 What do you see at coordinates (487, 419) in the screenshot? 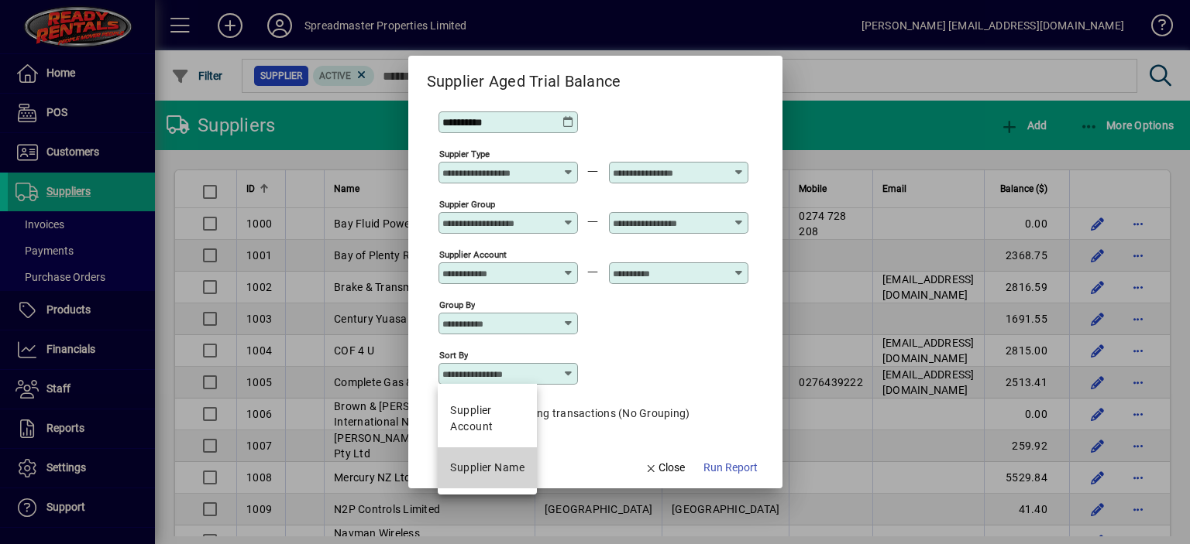
I see `span: Supplier Account` at bounding box center [487, 419].